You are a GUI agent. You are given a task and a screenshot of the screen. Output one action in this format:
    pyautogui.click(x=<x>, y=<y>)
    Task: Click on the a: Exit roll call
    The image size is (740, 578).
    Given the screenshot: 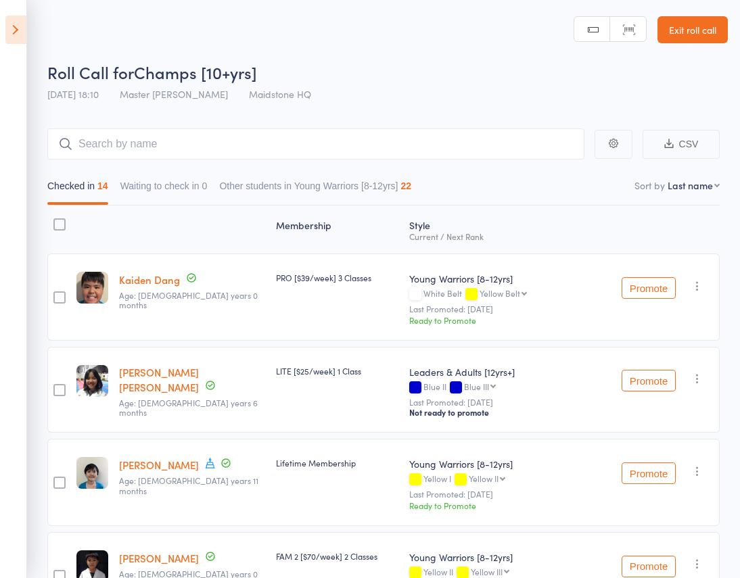 What is the action you would take?
    pyautogui.click(x=692, y=30)
    